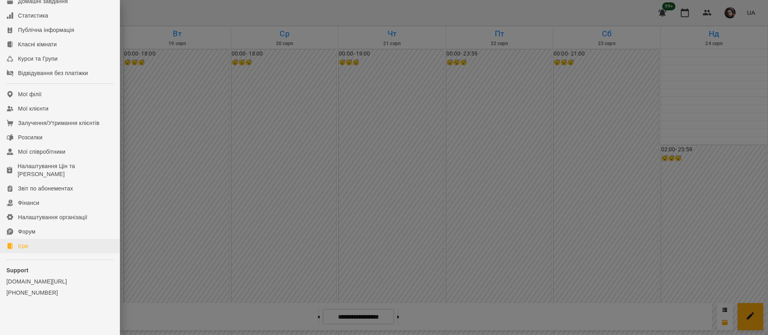 This screenshot has width=768, height=335. What do you see at coordinates (33, 16) in the screenshot?
I see `div: Статистика` at bounding box center [33, 16].